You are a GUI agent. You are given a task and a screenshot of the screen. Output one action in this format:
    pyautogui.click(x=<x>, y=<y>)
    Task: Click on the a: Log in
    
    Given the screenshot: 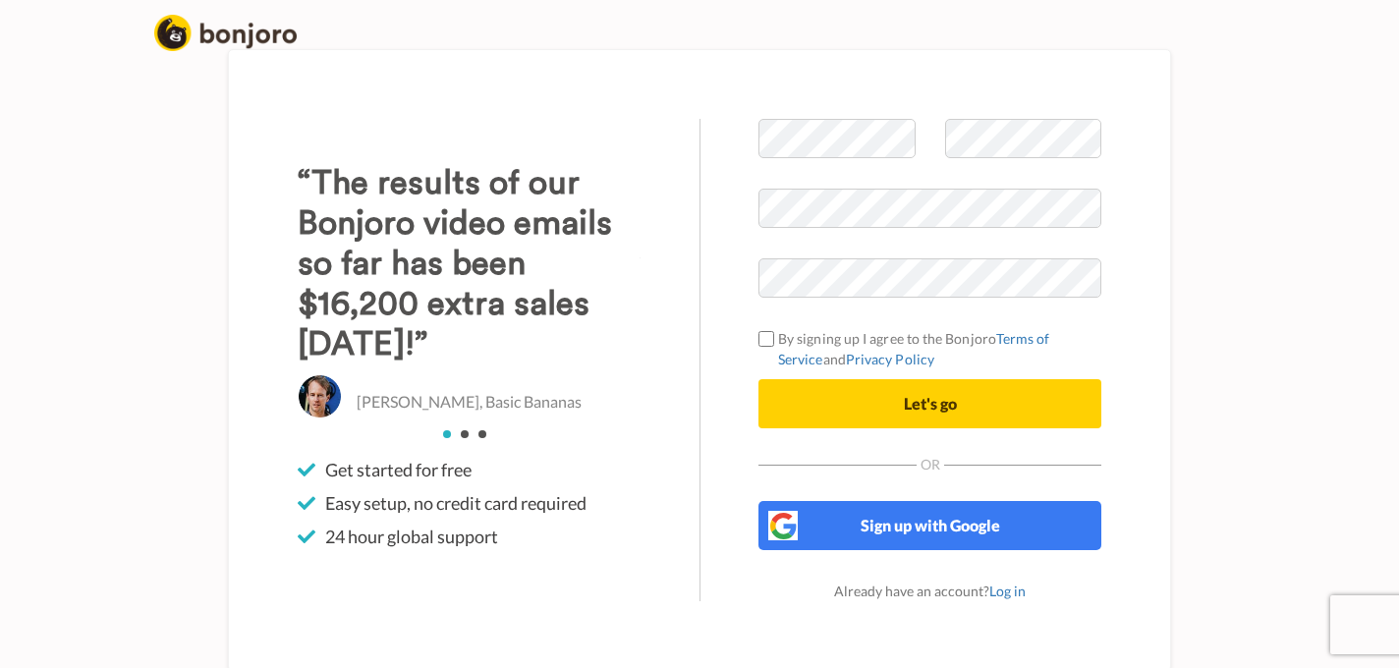 What is the action you would take?
    pyautogui.click(x=1007, y=590)
    